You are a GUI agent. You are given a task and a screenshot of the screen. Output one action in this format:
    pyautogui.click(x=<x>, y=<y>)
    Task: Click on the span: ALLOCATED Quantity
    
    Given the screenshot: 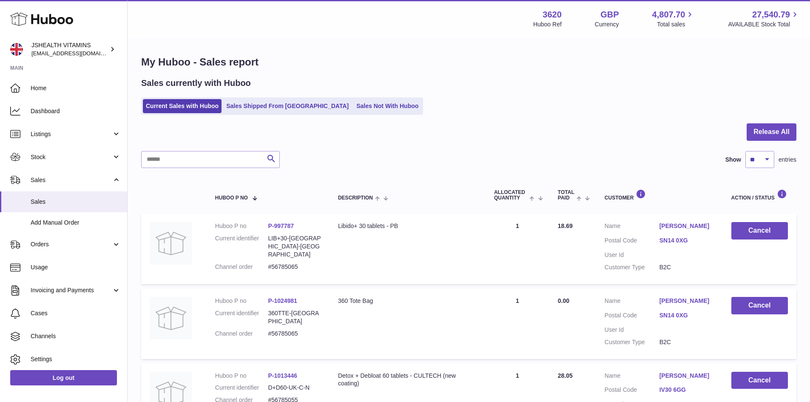 What is the action you would take?
    pyautogui.click(x=511, y=195)
    